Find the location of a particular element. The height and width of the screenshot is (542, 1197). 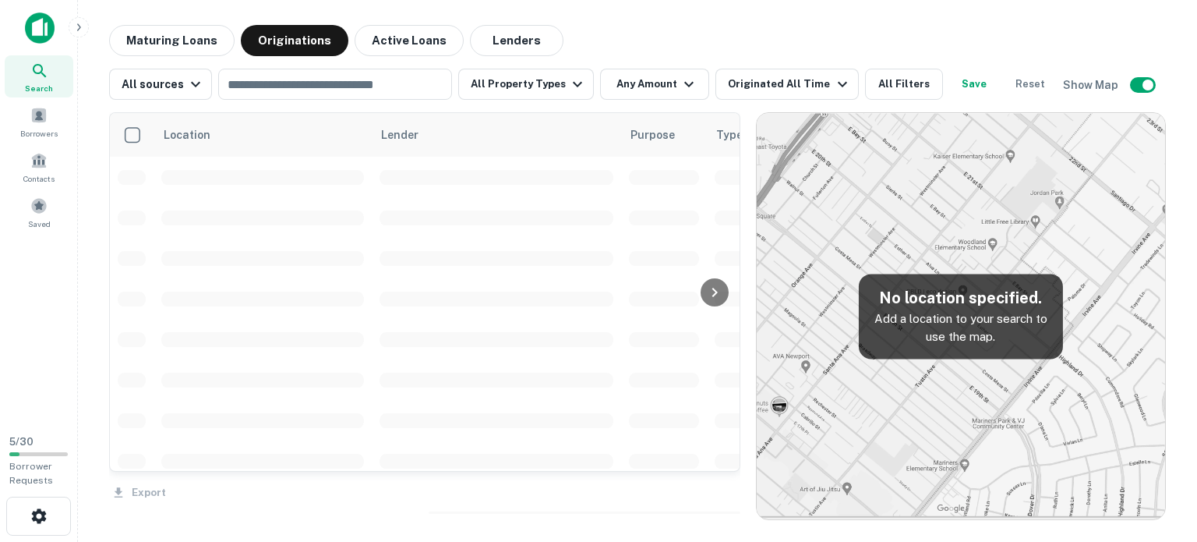

button: Maturing Loans is located at coordinates (171, 41).